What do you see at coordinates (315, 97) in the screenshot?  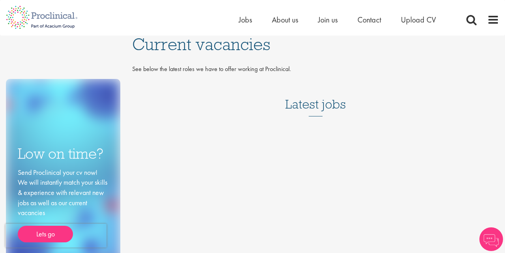 I see `h3: Latest jobs` at bounding box center [315, 97].